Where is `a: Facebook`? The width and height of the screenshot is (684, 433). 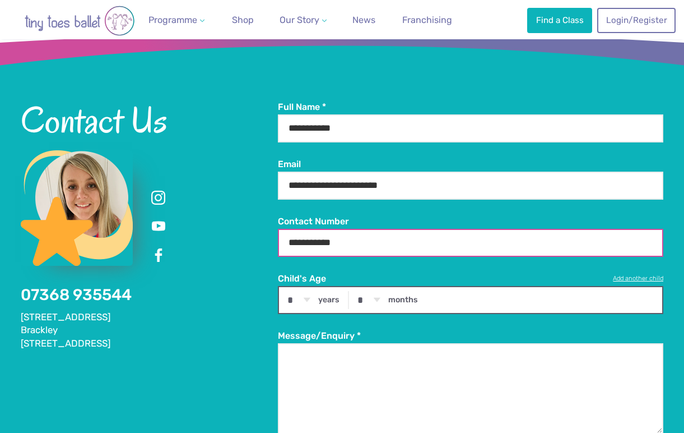
a: Facebook is located at coordinates (159, 255).